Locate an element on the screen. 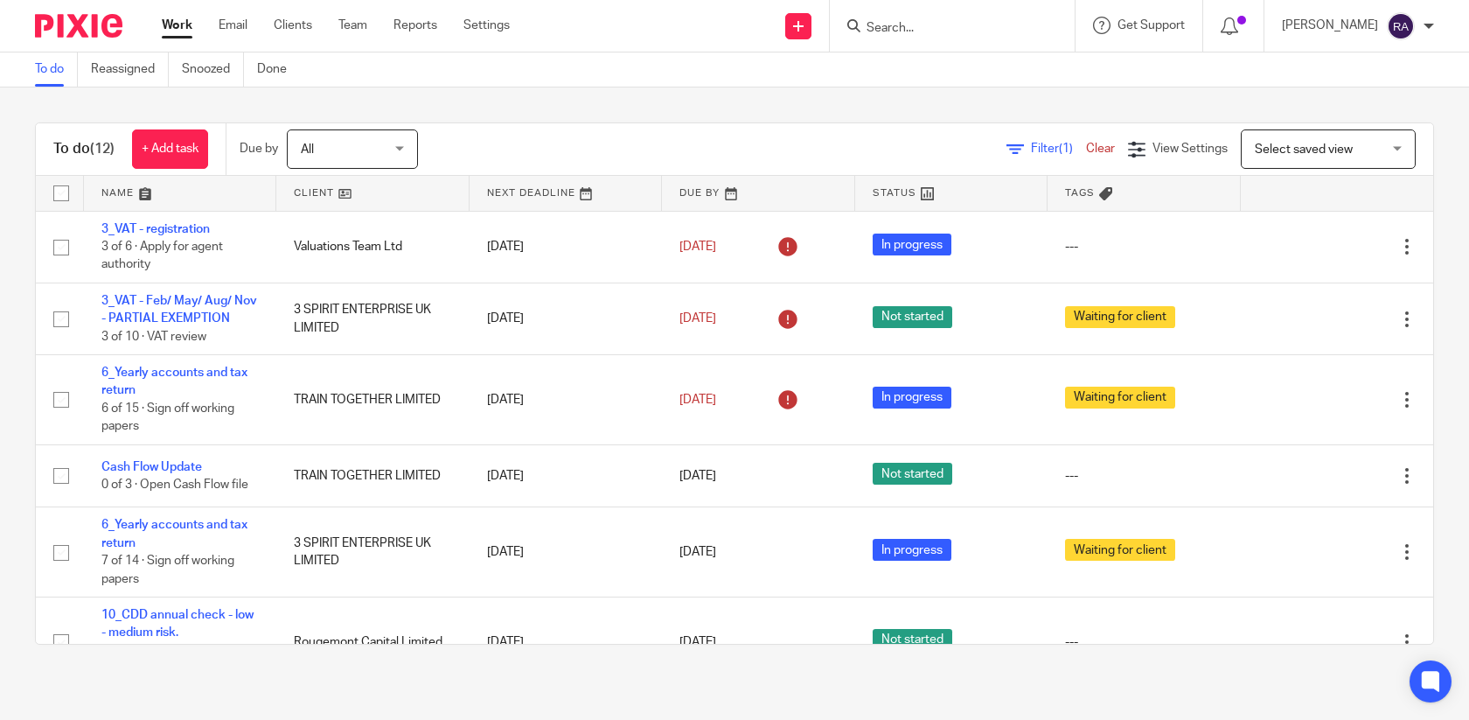 The image size is (1469, 720). span: 0 of 3 · Open Cash Flow file is located at coordinates (175, 484).